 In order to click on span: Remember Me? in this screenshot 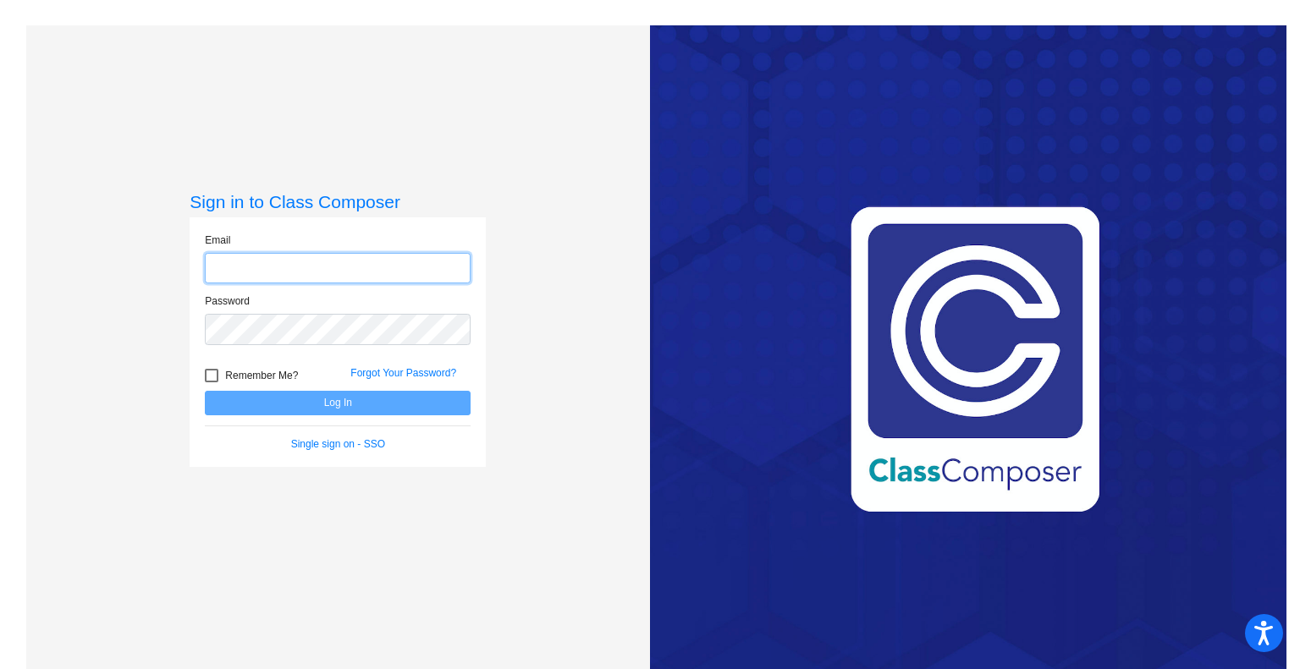, I will do `click(262, 376)`.